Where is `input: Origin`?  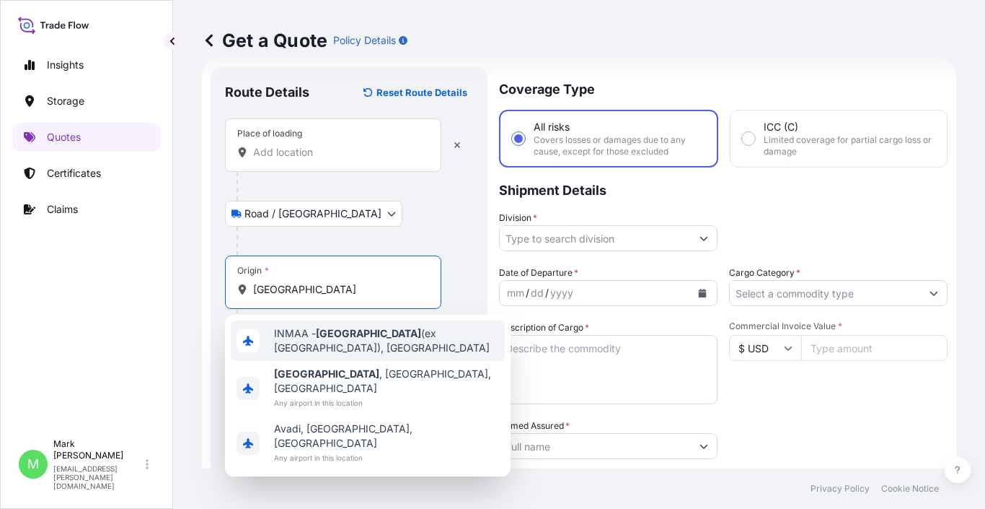
input: Origin is located at coordinates (338, 289).